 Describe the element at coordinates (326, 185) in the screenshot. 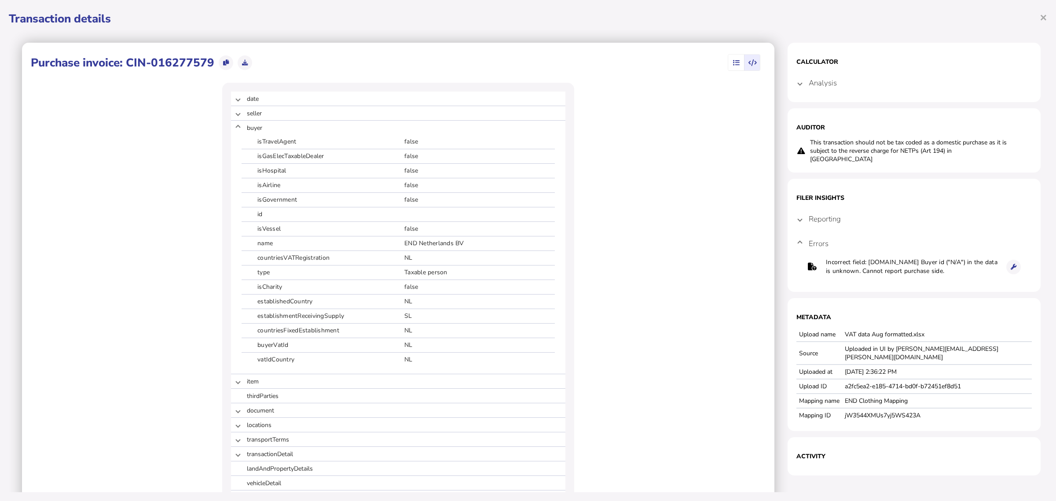

I see `span: isAirline` at that location.